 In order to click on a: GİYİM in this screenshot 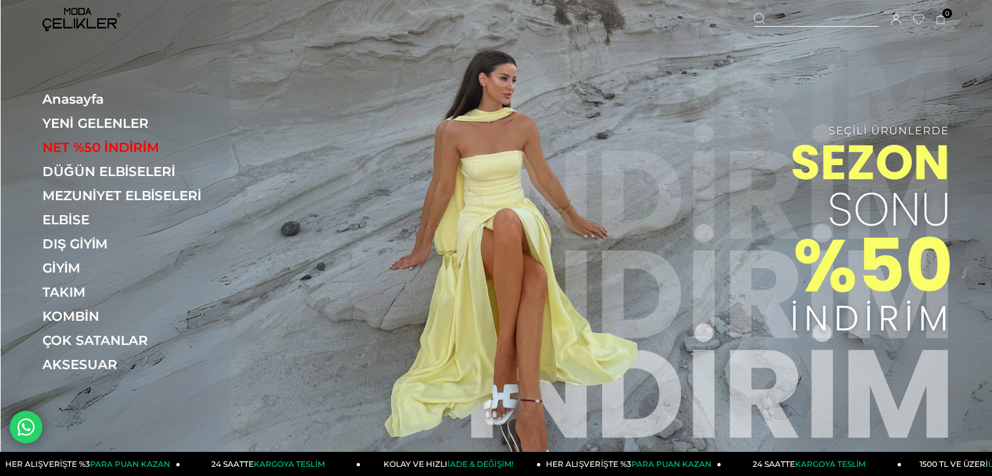, I will do `click(132, 268)`.